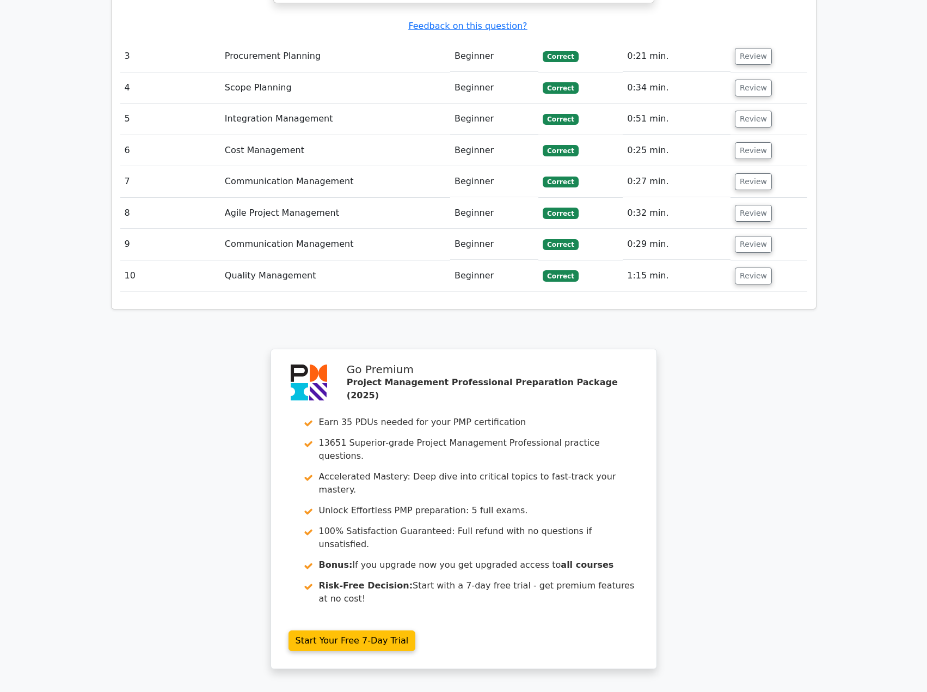  What do you see at coordinates (352, 640) in the screenshot?
I see `a: Start Your Free 7-Day Trial` at bounding box center [352, 640].